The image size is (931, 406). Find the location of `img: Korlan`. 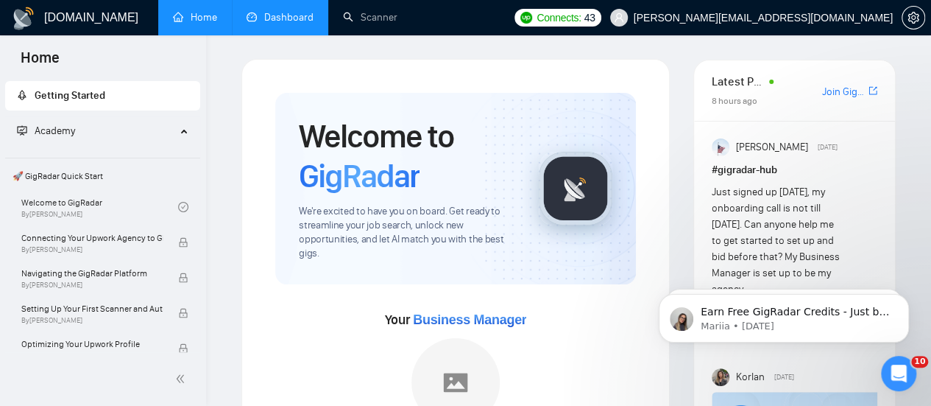

img: Korlan is located at coordinates (721, 377).